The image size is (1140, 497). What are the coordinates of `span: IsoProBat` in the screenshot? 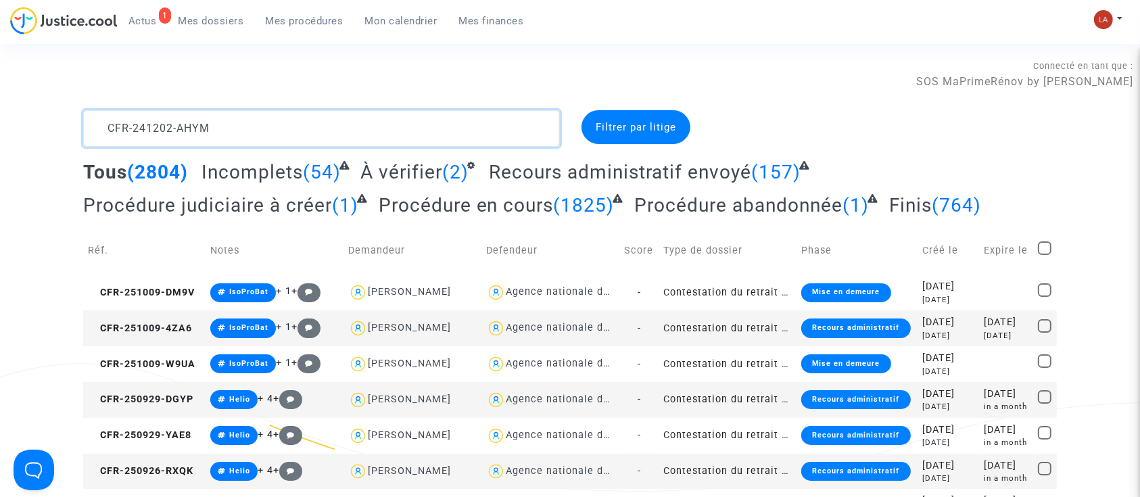 It's located at (249, 363).